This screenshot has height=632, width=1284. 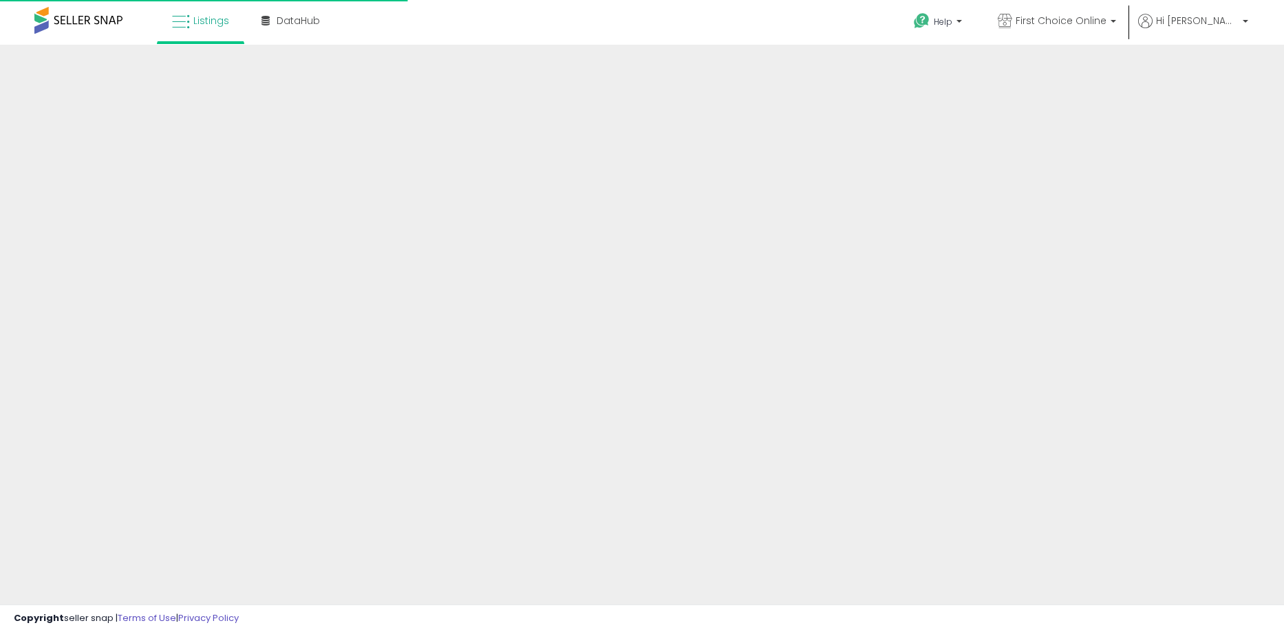 I want to click on i: Get Help, so click(x=921, y=21).